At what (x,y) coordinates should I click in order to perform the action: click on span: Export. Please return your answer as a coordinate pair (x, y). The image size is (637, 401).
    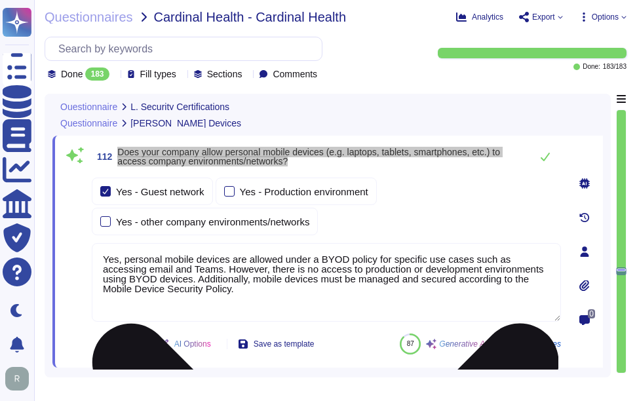
    Looking at the image, I should click on (543, 17).